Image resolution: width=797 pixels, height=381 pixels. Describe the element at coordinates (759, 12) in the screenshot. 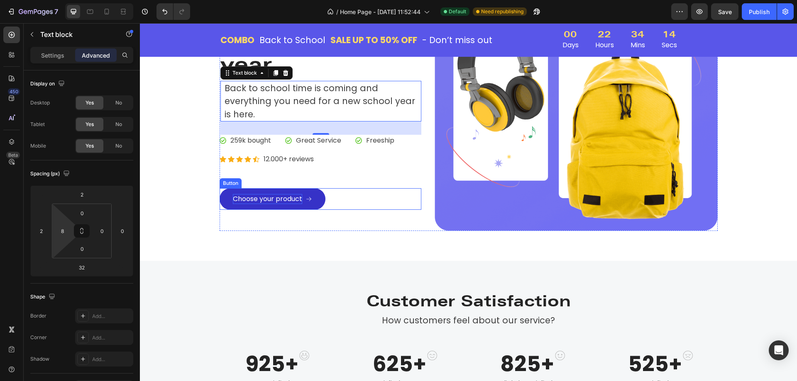

I see `button: Publish` at that location.